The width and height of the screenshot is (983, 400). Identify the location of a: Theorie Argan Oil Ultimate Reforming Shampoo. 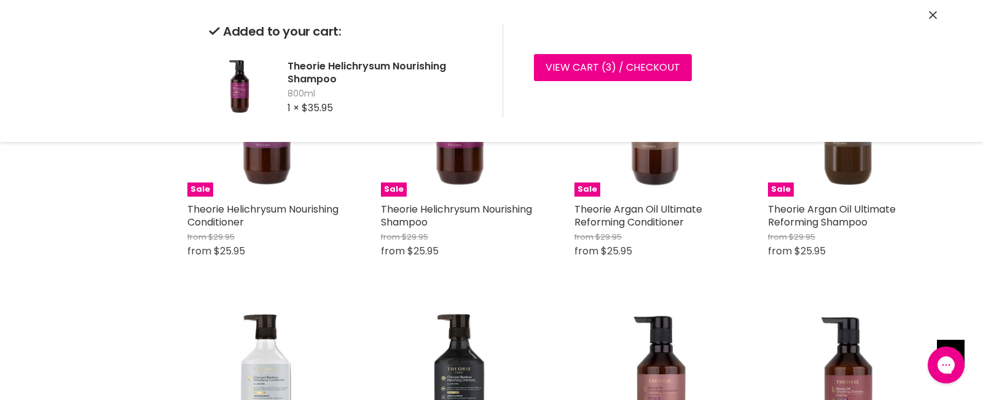
(832, 216).